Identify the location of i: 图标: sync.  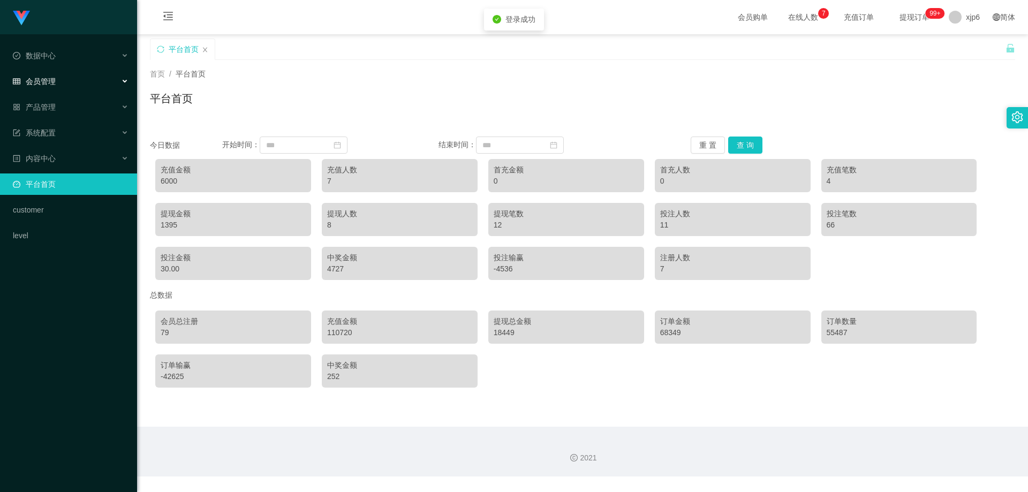
(161, 49).